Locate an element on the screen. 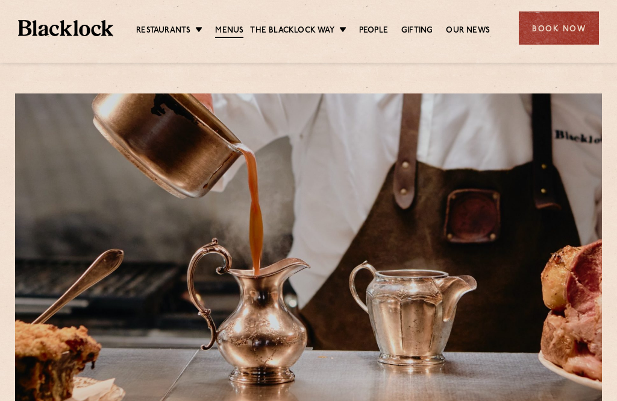 This screenshot has height=401, width=617. img: BL_Textured_Logo-footer-cropped.svg is located at coordinates (66, 28).